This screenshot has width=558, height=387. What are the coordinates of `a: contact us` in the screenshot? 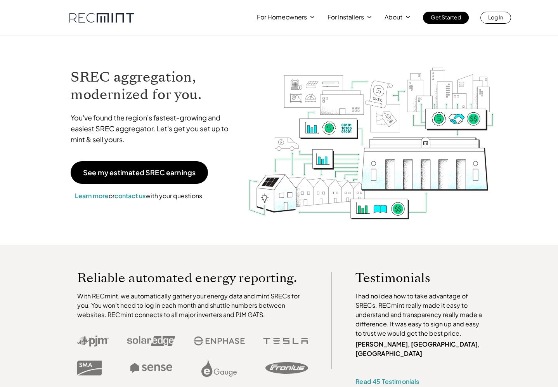 It's located at (130, 195).